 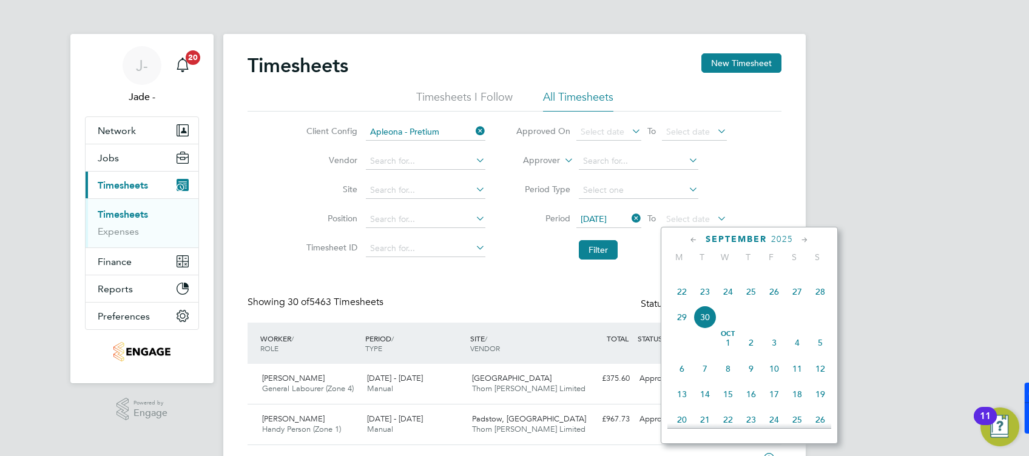 What do you see at coordinates (639, 191) in the screenshot?
I see `input: Select one` at bounding box center [639, 191].